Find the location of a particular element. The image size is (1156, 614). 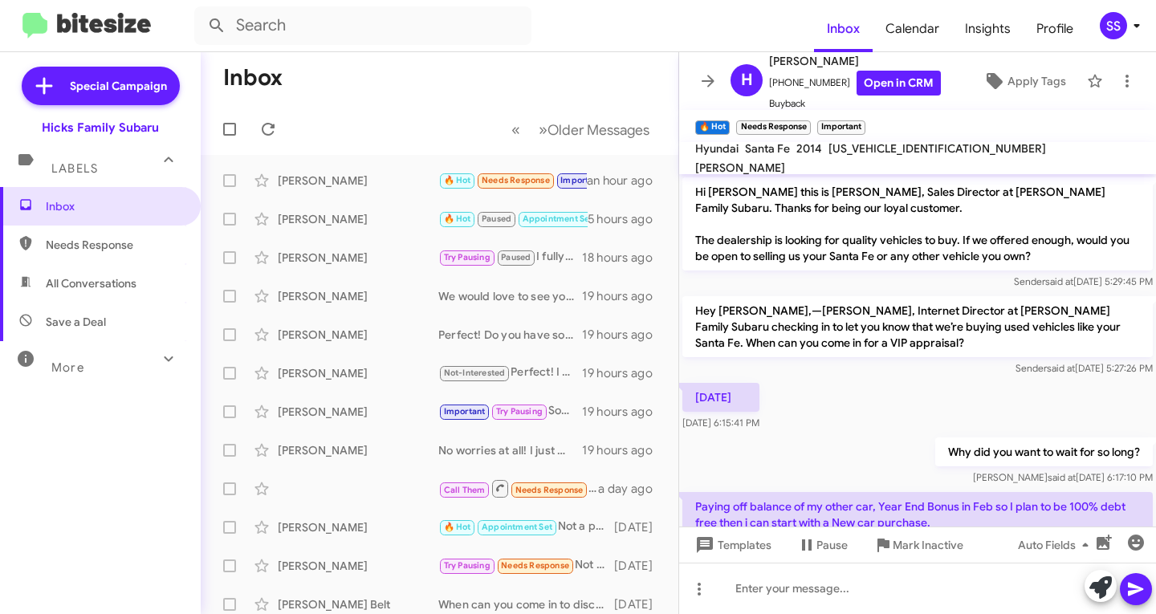

button: Mark Inactive is located at coordinates (918, 545).